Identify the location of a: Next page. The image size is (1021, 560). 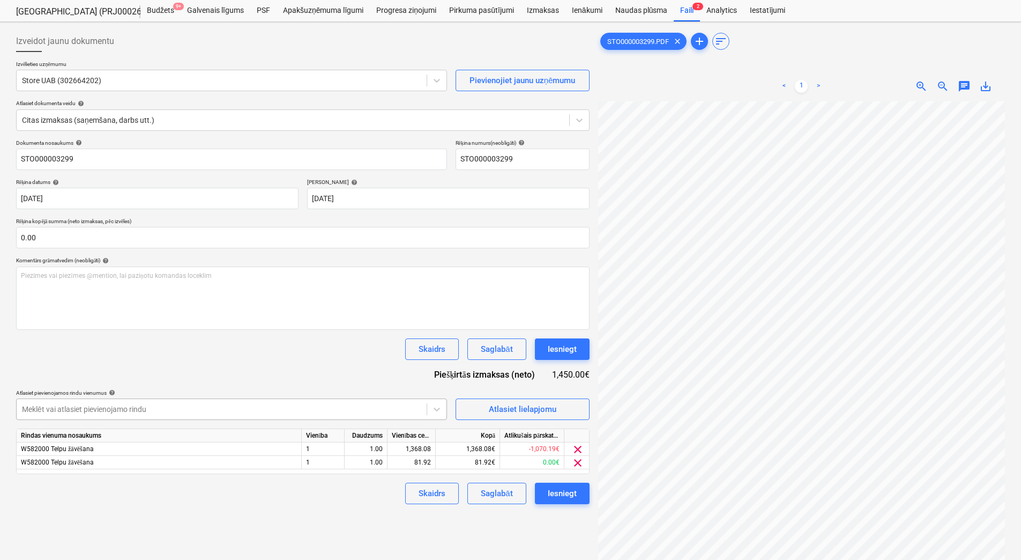
(819, 86).